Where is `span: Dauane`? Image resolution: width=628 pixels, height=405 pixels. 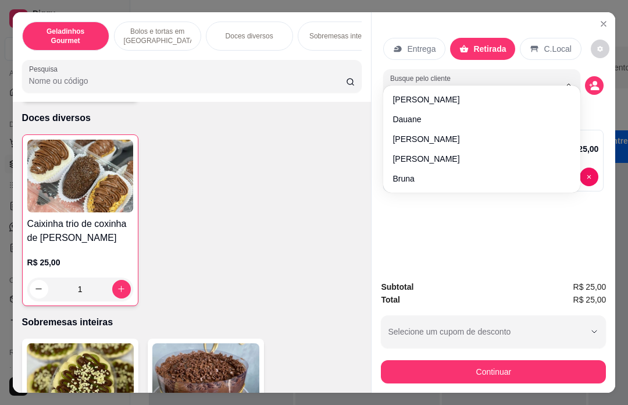 span: Dauane is located at coordinates (476, 119).